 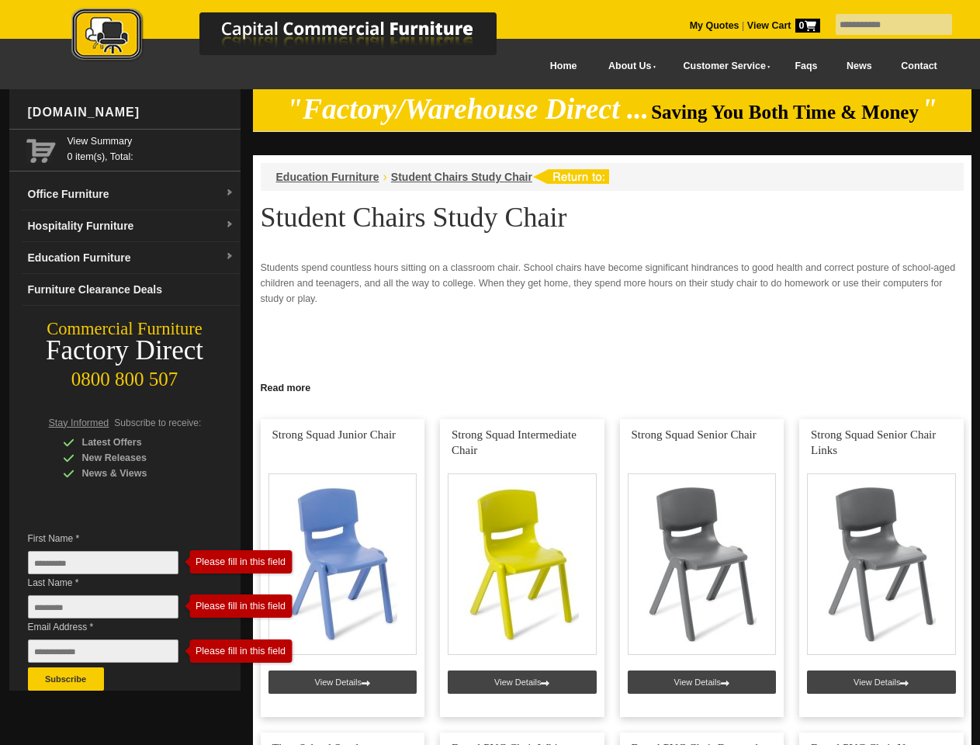 I want to click on a: My Quotes, so click(x=714, y=26).